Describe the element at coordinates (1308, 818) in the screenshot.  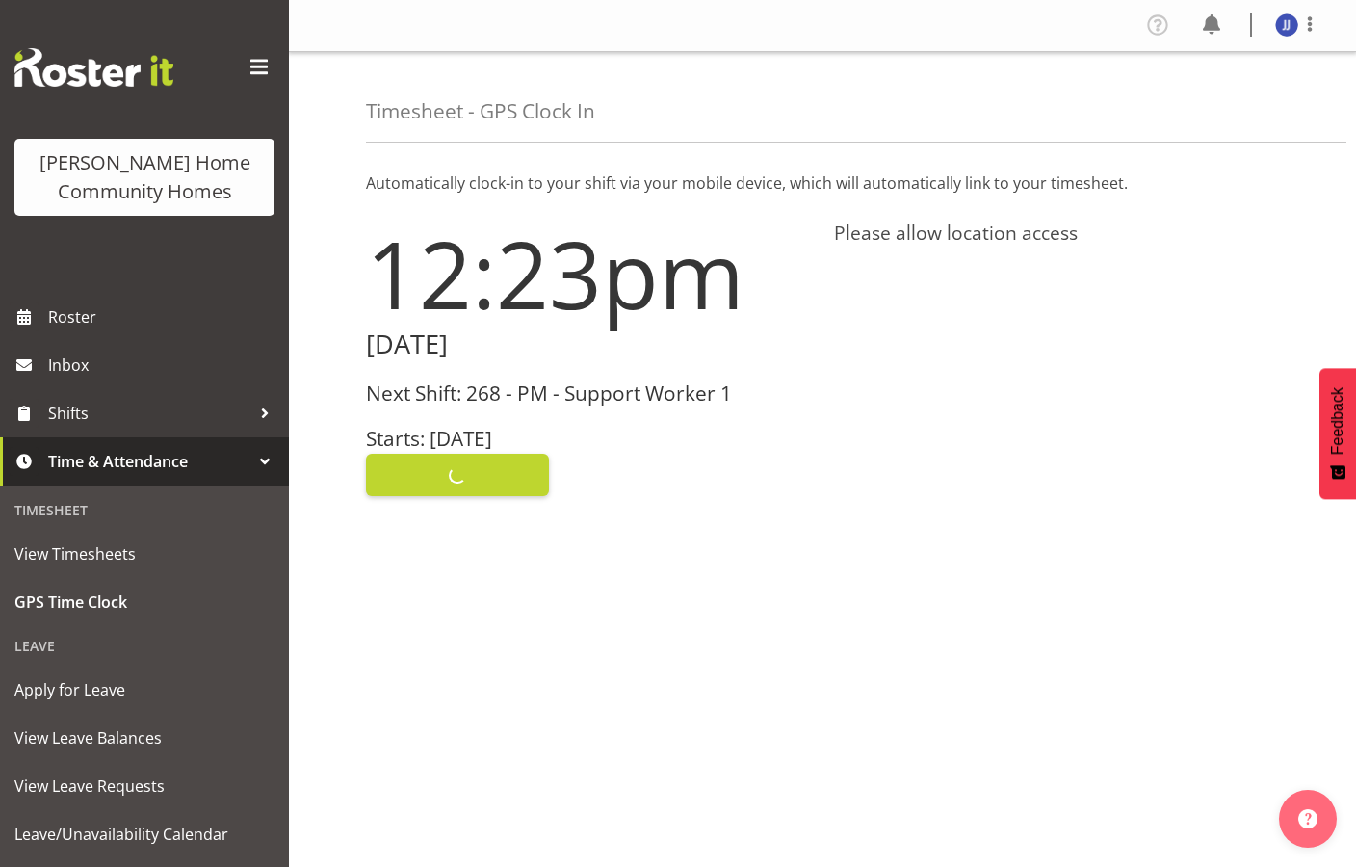
I see `img: help-xxl-2.png` at that location.